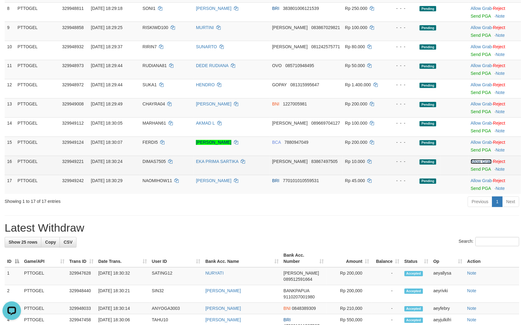  I want to click on span: Copy 083867029821 to clipboard, so click(326, 27).